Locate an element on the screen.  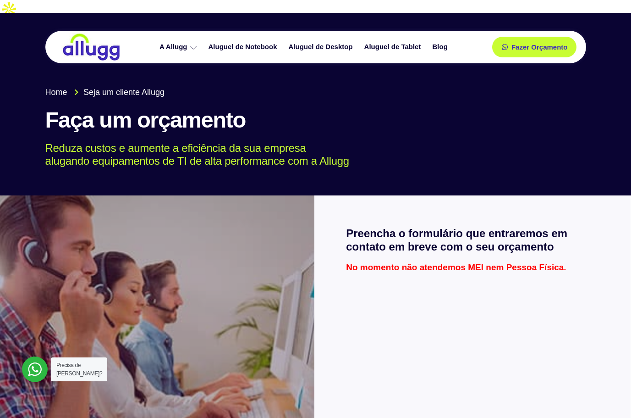
a: Blog is located at coordinates (441, 47).